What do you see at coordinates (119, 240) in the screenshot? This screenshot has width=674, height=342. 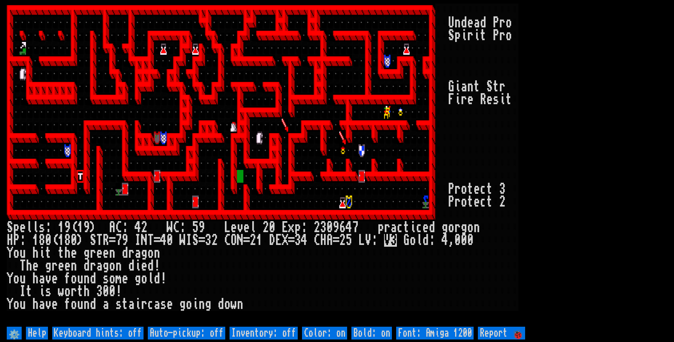 I see `div: 7` at bounding box center [119, 240].